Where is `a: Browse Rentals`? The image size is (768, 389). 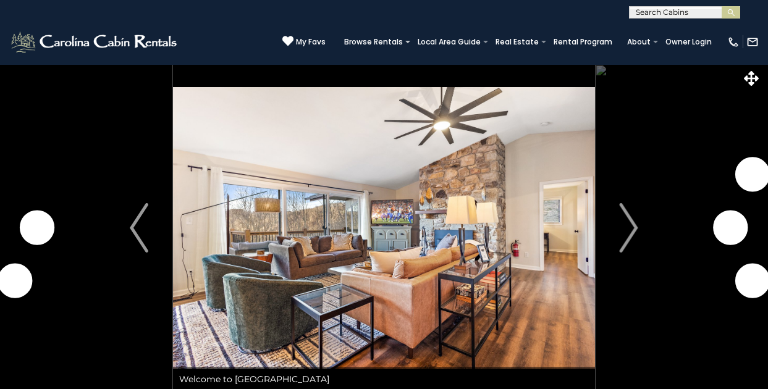 a: Browse Rentals is located at coordinates (373, 42).